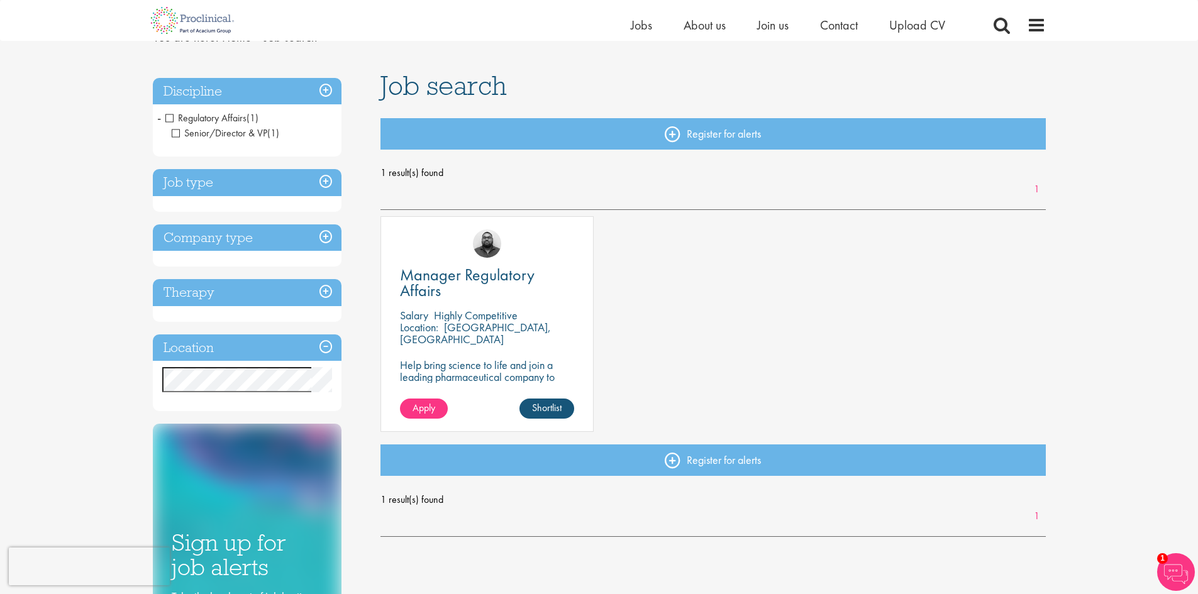  Describe the element at coordinates (487, 283) in the screenshot. I see `a: Manager Regulatory Affairs` at that location.